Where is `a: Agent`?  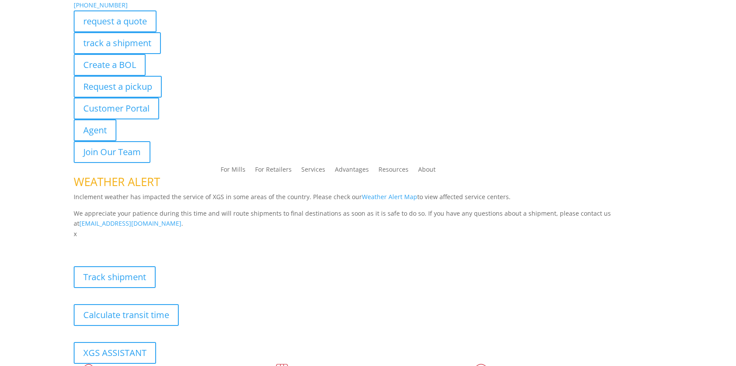 a: Agent is located at coordinates (95, 130).